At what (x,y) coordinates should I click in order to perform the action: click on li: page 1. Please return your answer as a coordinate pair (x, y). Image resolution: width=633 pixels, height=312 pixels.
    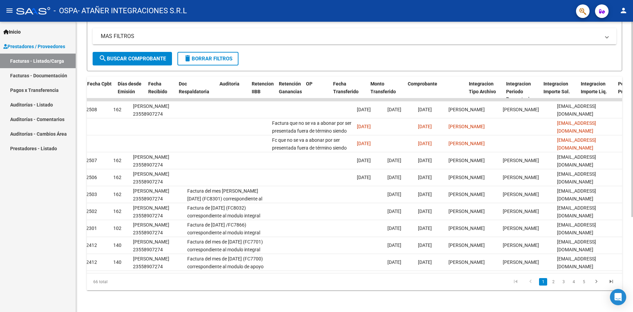
    Looking at the image, I should click on (543, 282).